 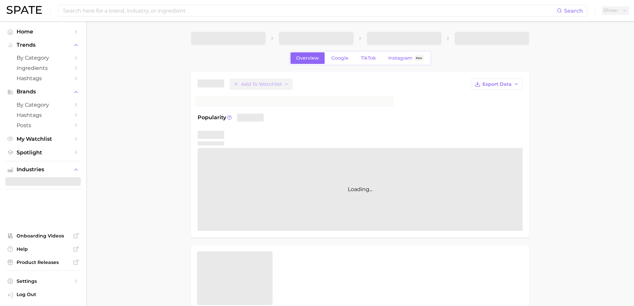 What do you see at coordinates (43, 249) in the screenshot?
I see `span: Help` at bounding box center [43, 249].